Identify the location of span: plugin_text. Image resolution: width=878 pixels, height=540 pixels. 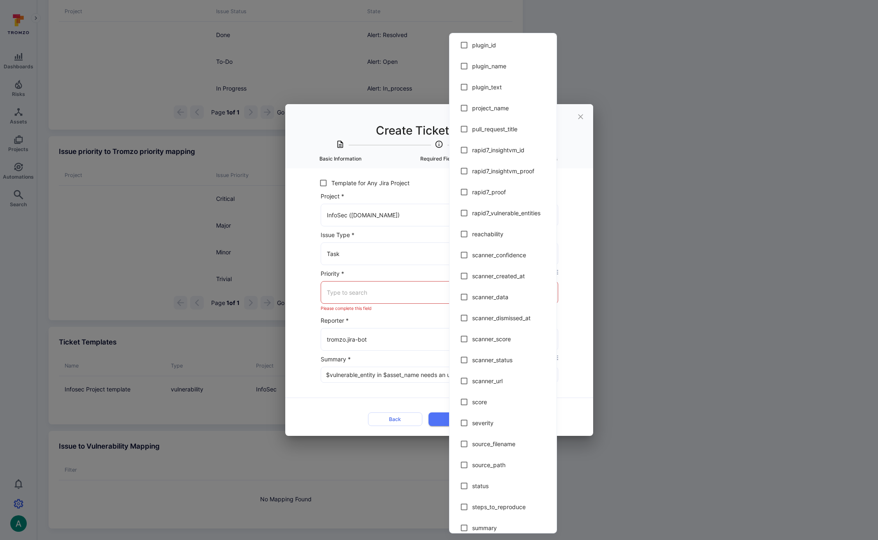
(511, 87).